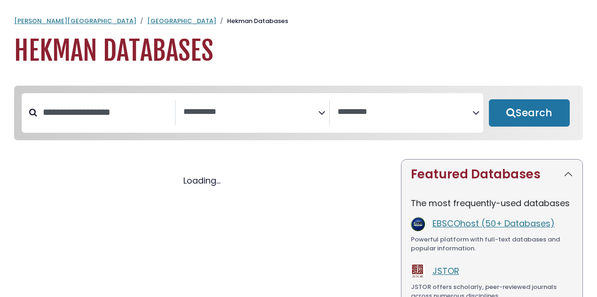 The width and height of the screenshot is (597, 297). I want to click on p: The most frequently-used databases, so click(492, 203).